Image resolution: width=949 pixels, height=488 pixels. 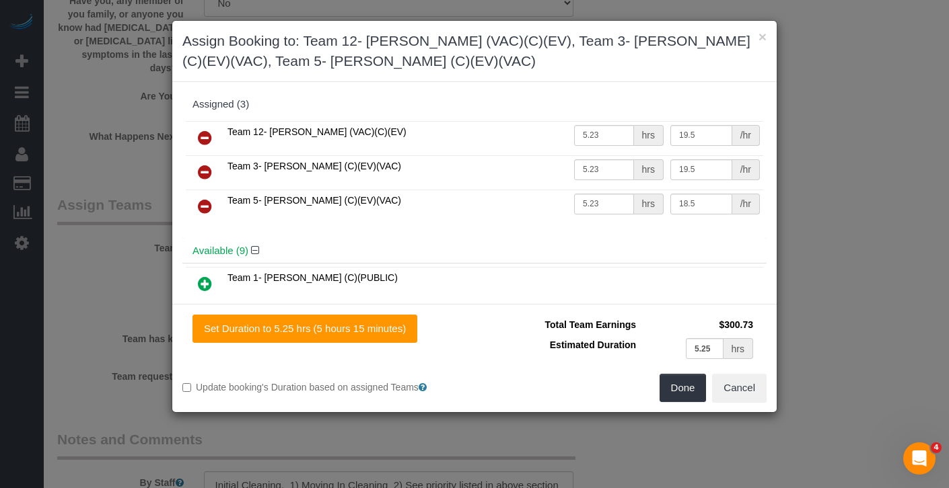 I want to click on label: Update booking's Duration based on assigned Teams, so click(x=323, y=388).